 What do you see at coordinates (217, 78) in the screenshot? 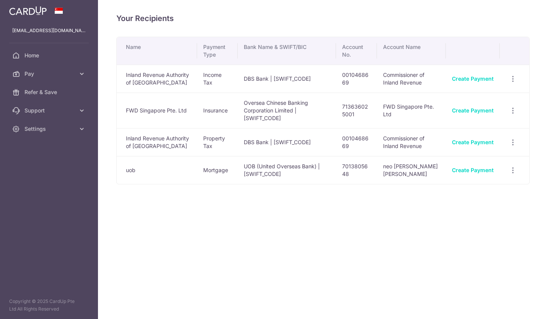
I see `td: Income Tax` at bounding box center [217, 78].